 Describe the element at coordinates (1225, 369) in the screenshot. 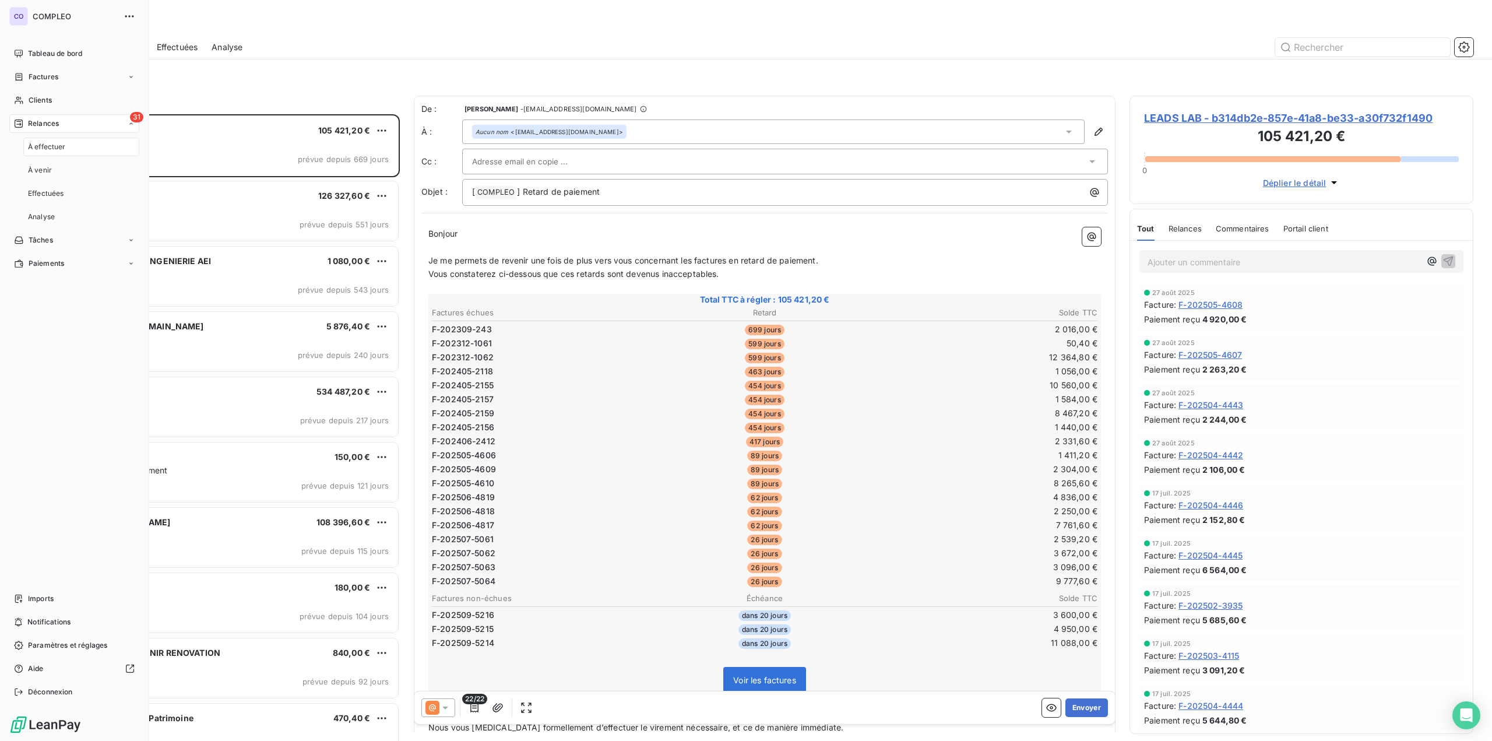

I see `span: 2 263,20 €` at that location.